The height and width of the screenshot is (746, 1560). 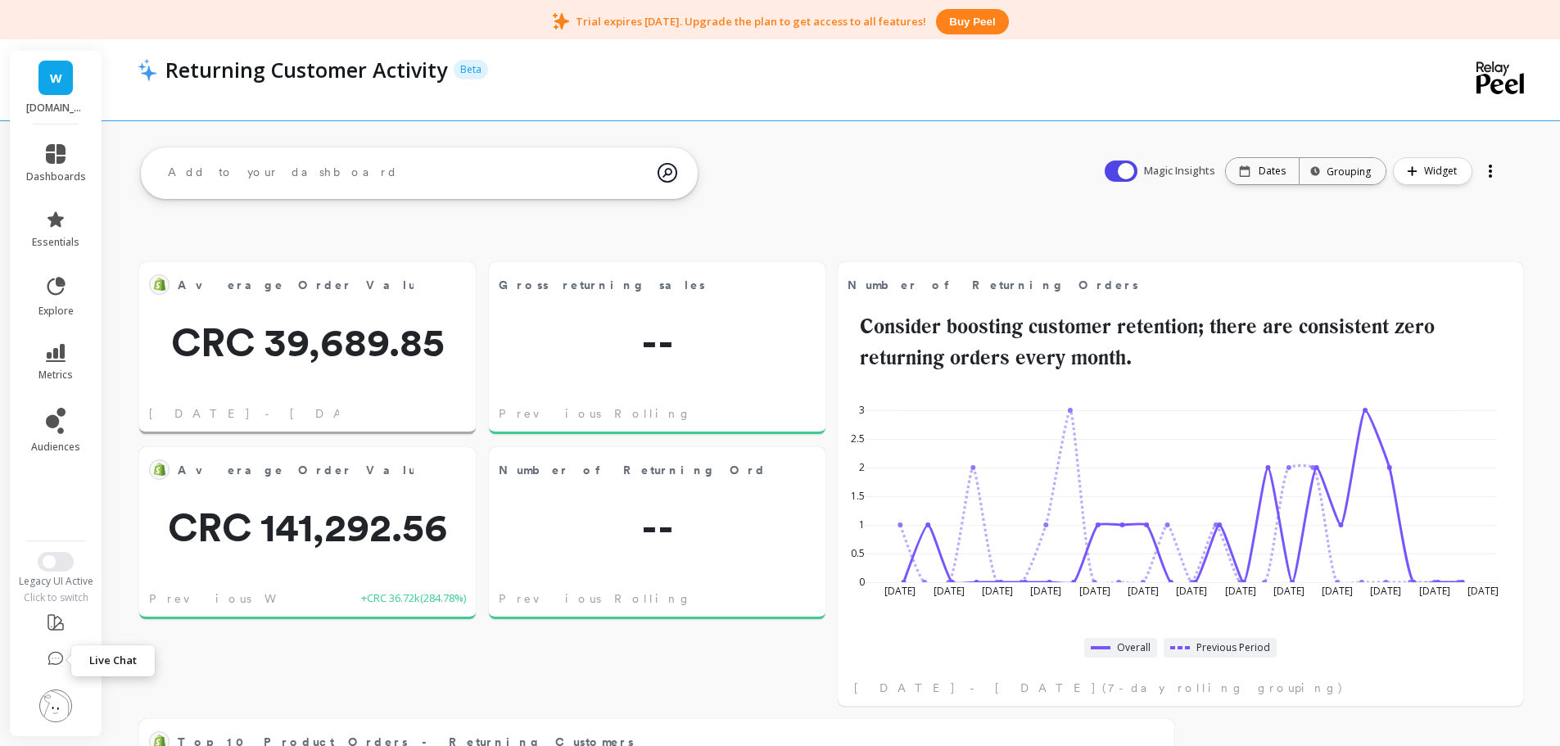 What do you see at coordinates (56, 447) in the screenshot?
I see `span: audiences` at bounding box center [56, 447].